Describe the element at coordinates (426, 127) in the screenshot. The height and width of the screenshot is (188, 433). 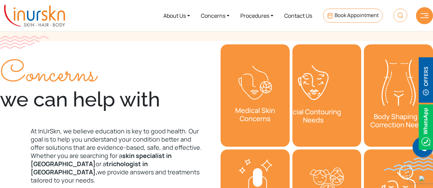
I see `img: Whatsappicon` at that location.